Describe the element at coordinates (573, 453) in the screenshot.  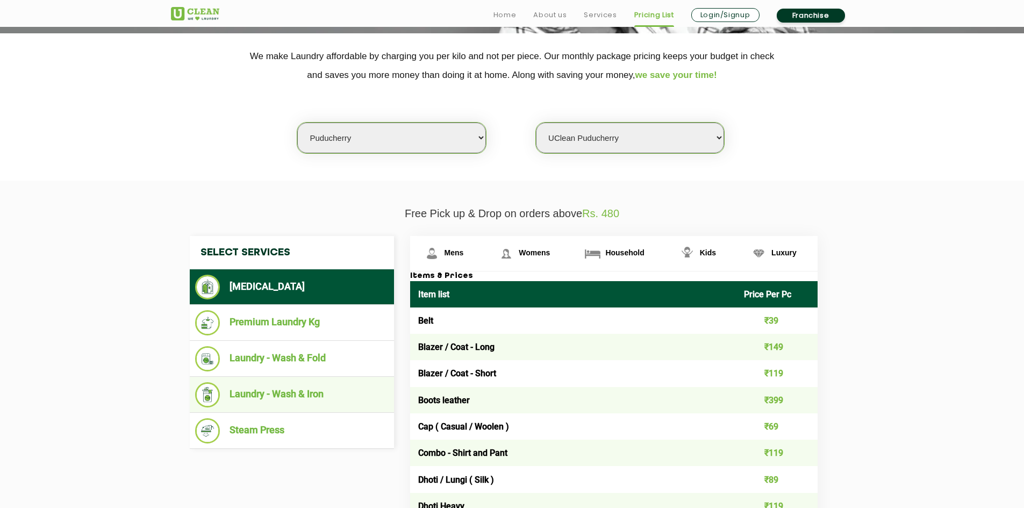
I see `td: Combo - Shirt and Pant` at that location.